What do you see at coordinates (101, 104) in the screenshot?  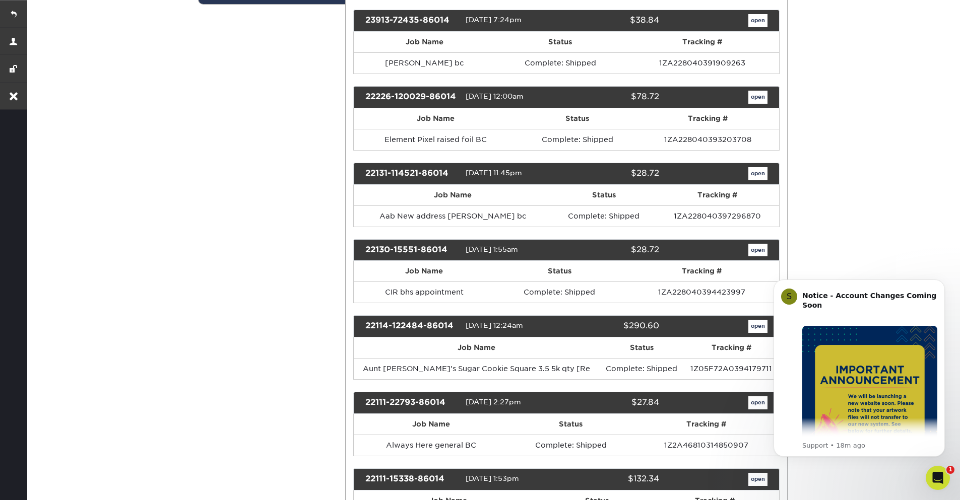 I see `div: message notification from Support, 18m ago. Notice - Account Changes Coming Soon ​ Past Order Fil...` at bounding box center [101, 104].